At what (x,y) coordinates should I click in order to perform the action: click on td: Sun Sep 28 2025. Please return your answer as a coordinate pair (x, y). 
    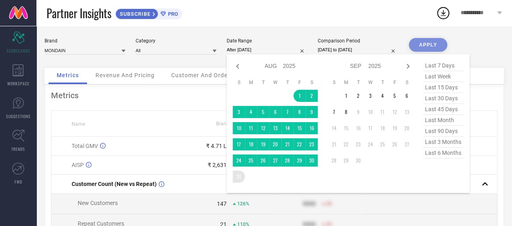
    Looking at the image, I should click on (334, 161).